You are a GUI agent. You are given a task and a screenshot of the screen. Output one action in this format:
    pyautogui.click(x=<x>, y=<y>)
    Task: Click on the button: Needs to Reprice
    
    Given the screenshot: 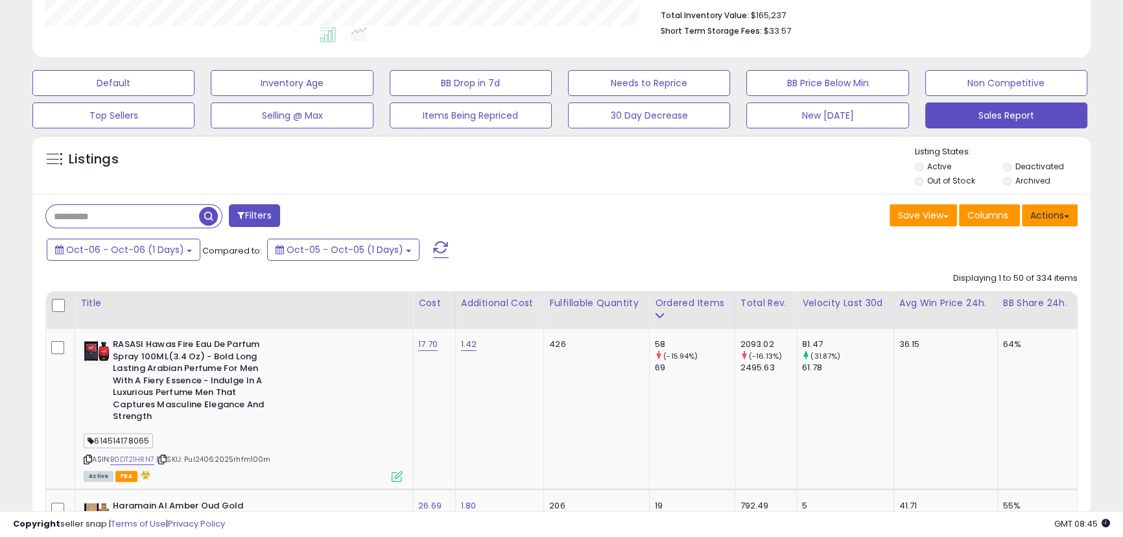 What is the action you would take?
    pyautogui.click(x=649, y=83)
    